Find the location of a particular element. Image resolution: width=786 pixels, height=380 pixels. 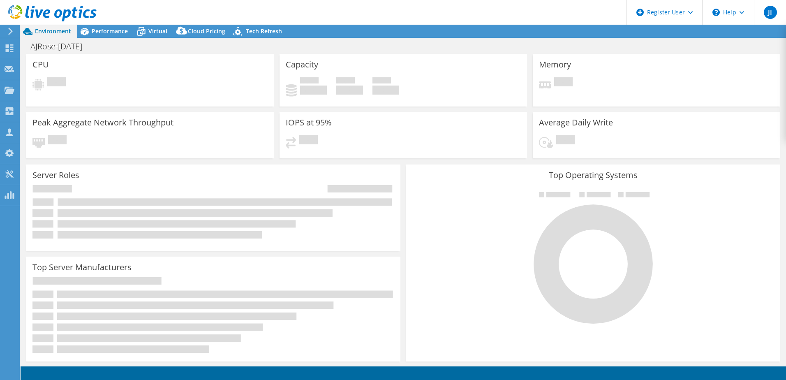

span: Environment is located at coordinates (53, 31).